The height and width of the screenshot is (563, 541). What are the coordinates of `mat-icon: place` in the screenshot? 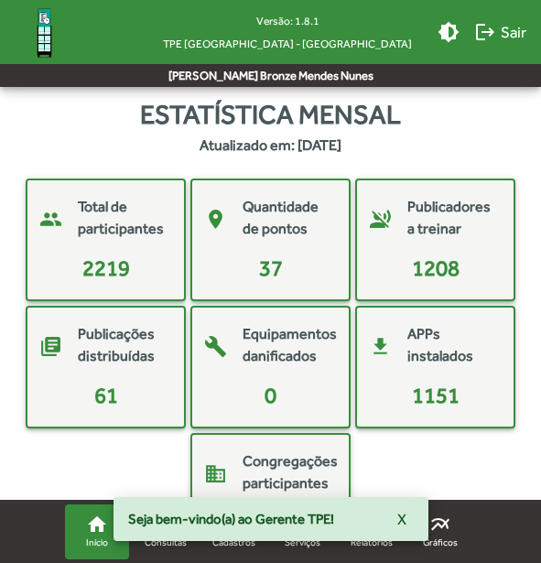 It's located at (215, 219).